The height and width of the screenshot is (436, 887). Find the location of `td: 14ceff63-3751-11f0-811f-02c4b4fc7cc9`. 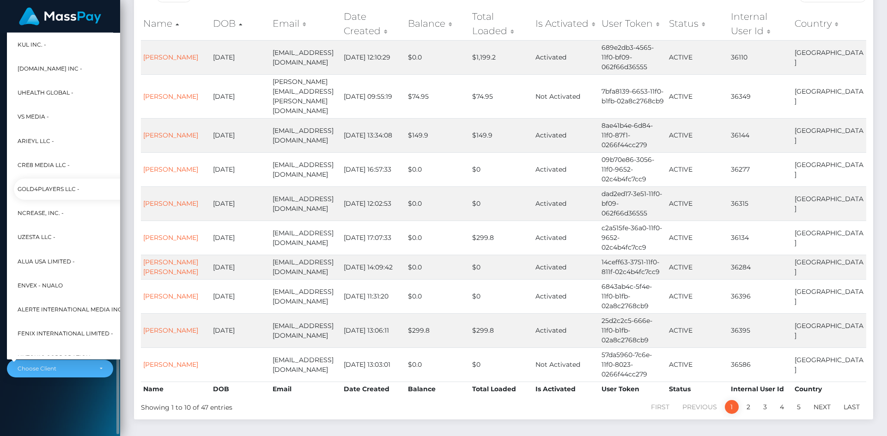

td: 14ceff63-3751-11f0-811f-02c4b4fc7cc9 is located at coordinates (632, 267).